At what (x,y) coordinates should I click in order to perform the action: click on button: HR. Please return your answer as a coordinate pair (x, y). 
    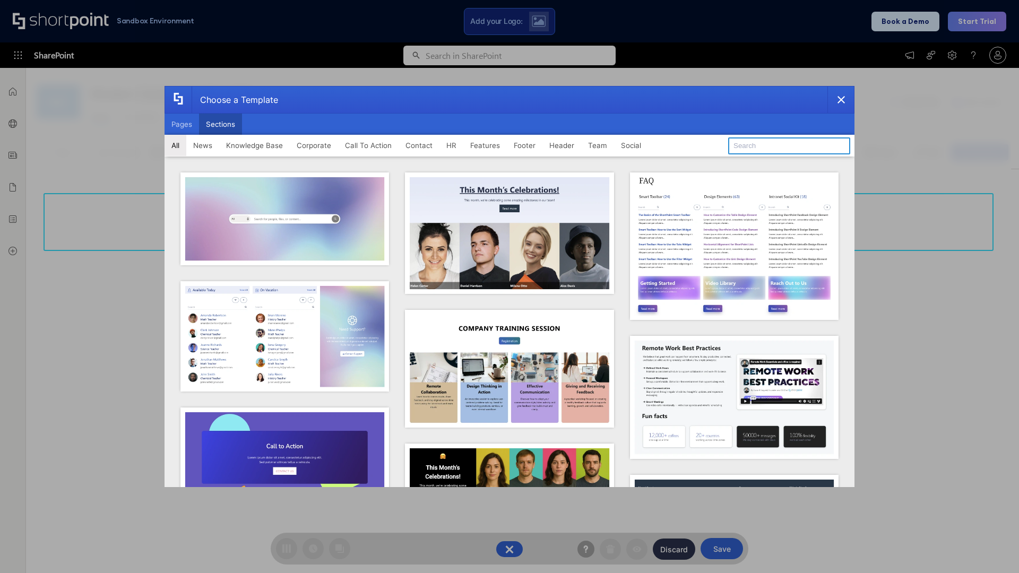
    Looking at the image, I should click on (451, 145).